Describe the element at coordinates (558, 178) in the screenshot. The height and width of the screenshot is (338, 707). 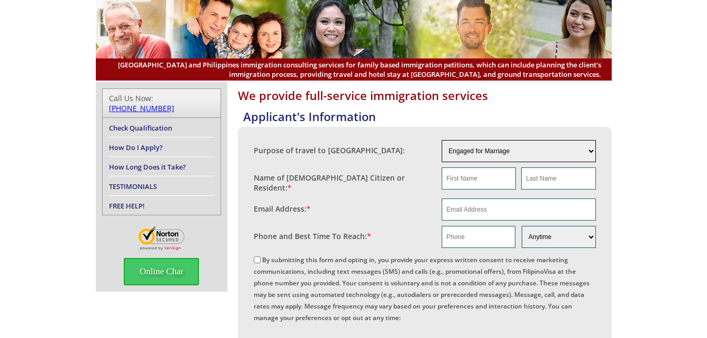
I see `input: Last Name` at that location.